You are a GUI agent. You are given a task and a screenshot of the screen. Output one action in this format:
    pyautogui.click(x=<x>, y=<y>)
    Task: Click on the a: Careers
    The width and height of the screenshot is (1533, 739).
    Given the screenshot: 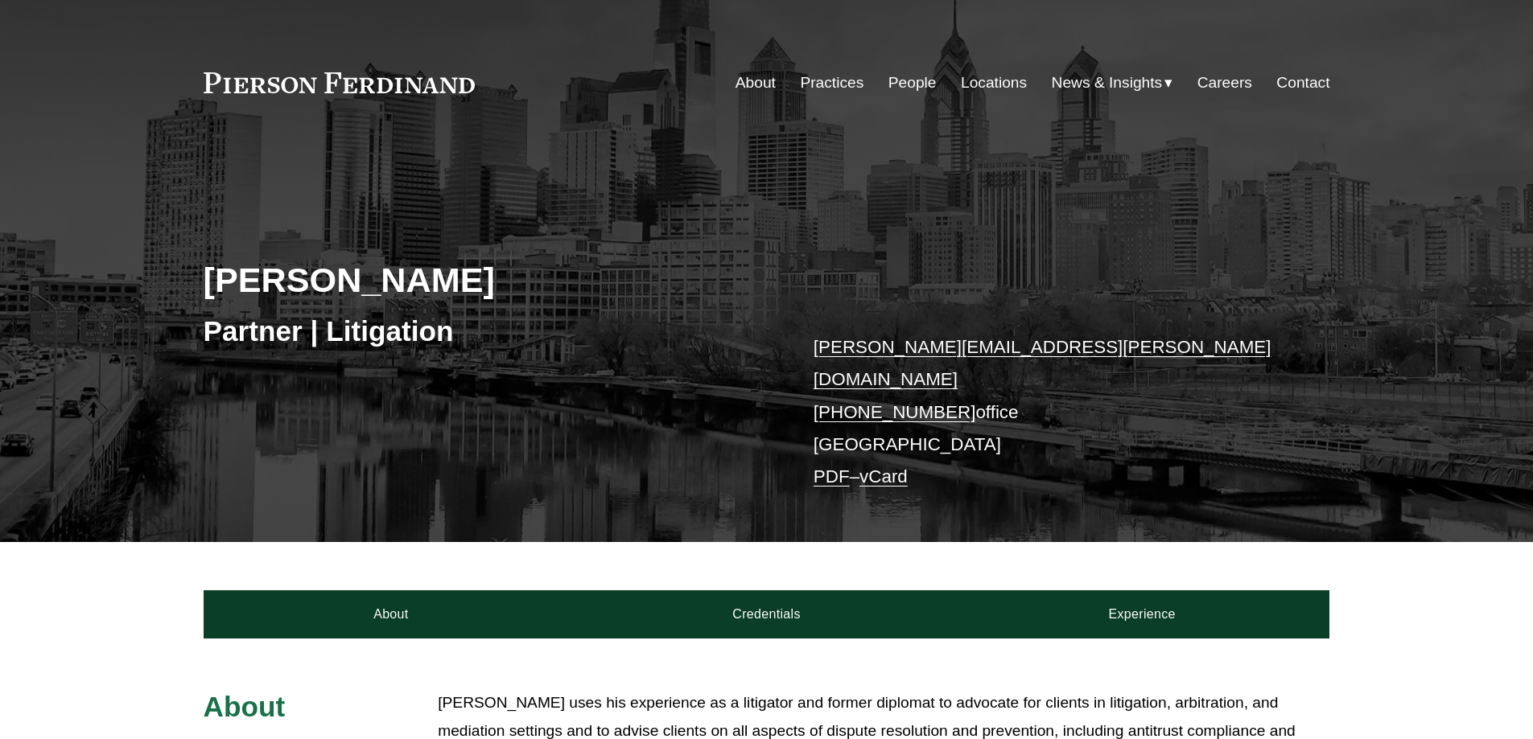 What is the action you would take?
    pyautogui.click(x=1225, y=83)
    